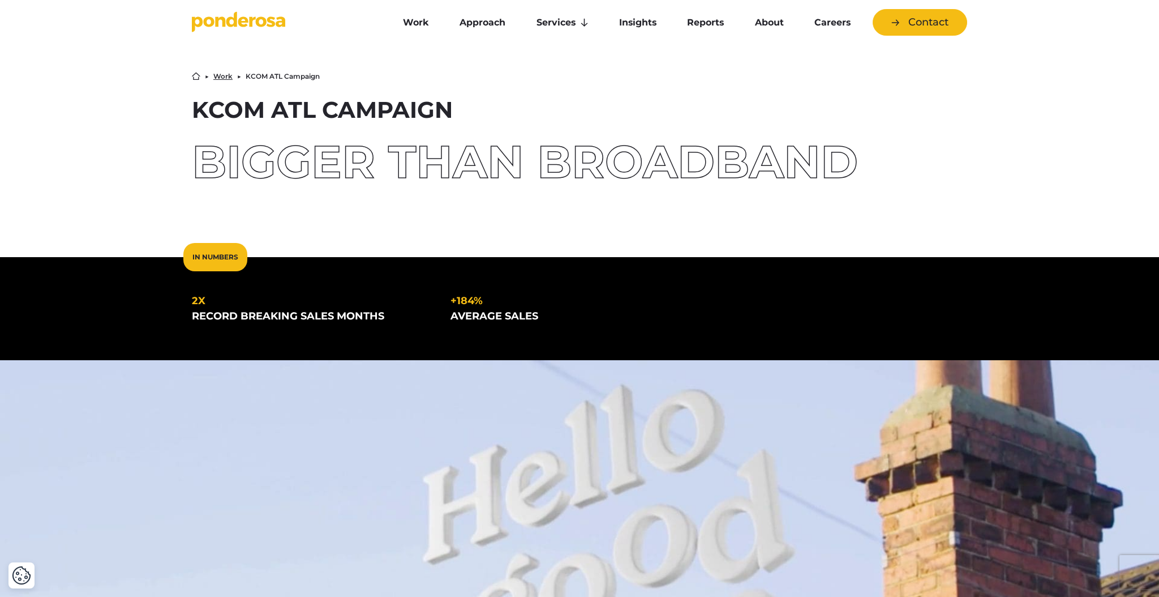  What do you see at coordinates (312, 301) in the screenshot?
I see `div: 2x` at bounding box center [312, 301].